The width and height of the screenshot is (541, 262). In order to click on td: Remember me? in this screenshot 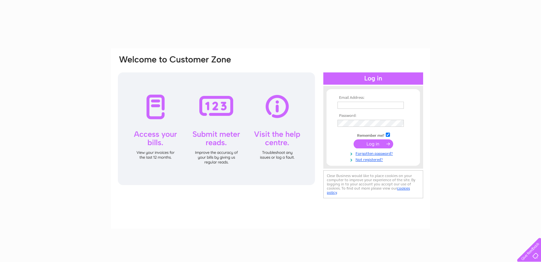, I will do `click(373, 135)`.